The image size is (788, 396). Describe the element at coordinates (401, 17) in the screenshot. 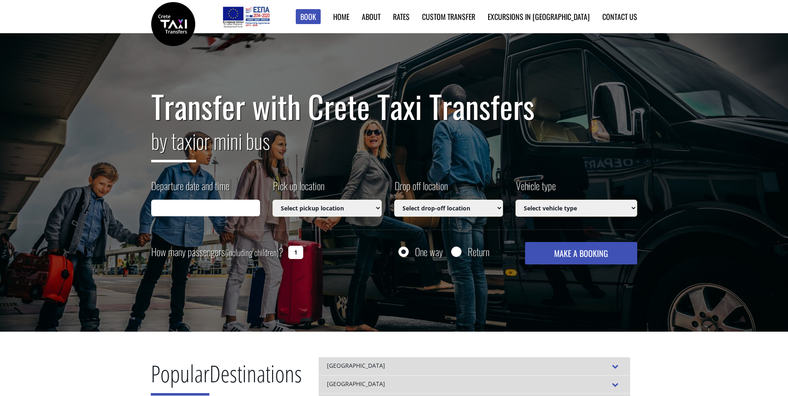

I see `a: Rates` at that location.